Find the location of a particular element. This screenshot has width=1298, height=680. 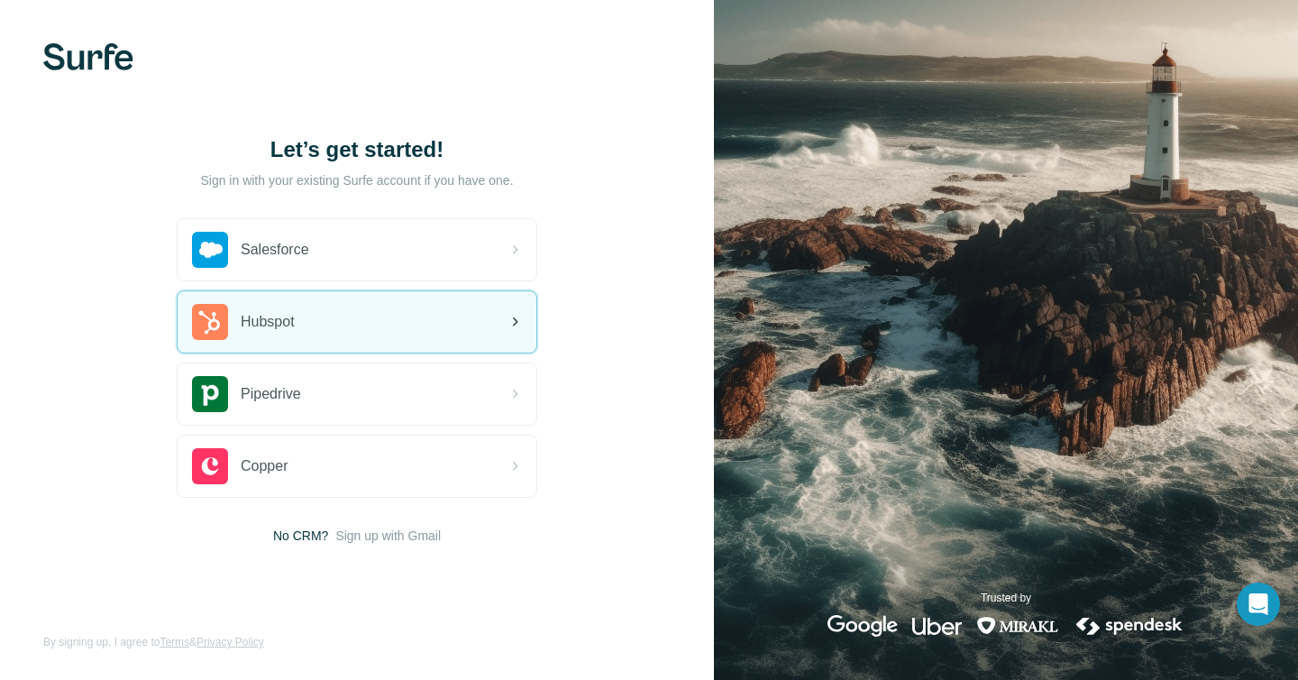

span: Pipedrive is located at coordinates (271, 394).